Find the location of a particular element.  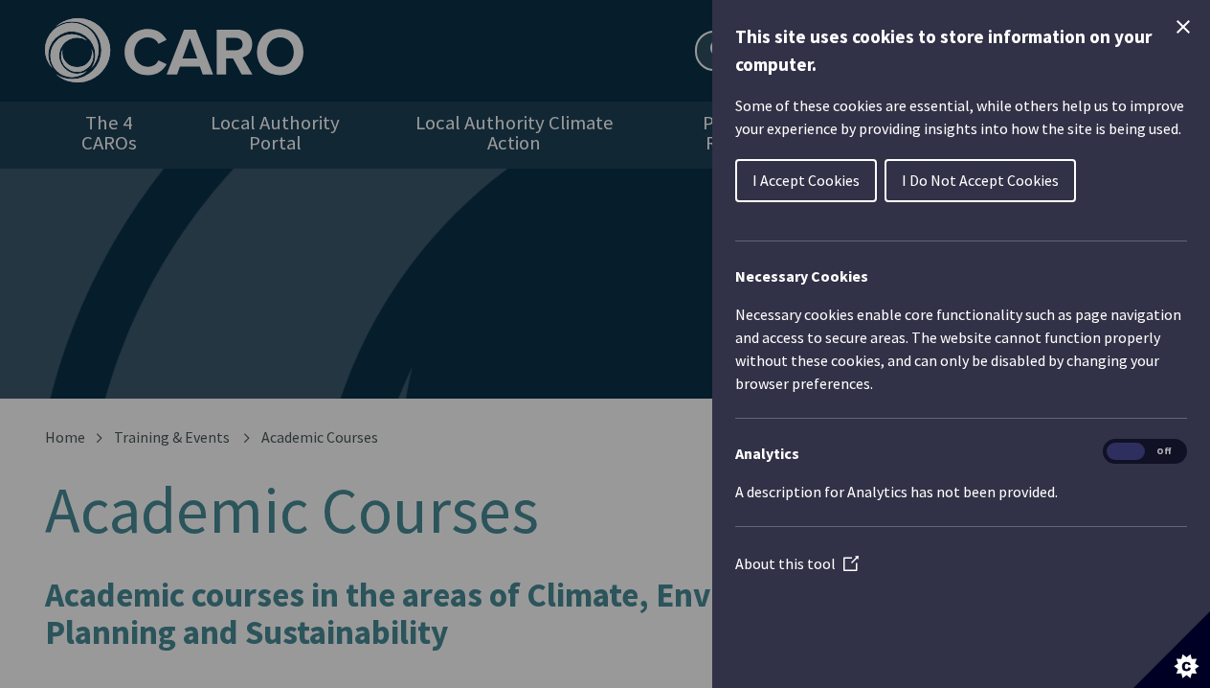

h3: Analytics is located at coordinates (961, 453).